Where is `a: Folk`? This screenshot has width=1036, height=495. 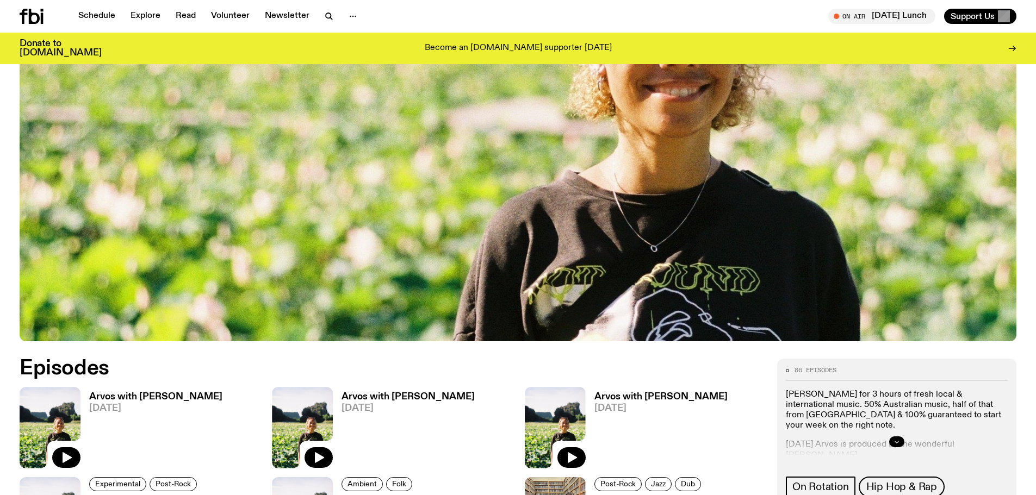 a: Folk is located at coordinates (399, 484).